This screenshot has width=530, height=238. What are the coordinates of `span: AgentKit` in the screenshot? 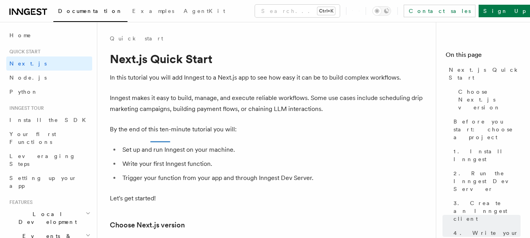 It's located at (204, 11).